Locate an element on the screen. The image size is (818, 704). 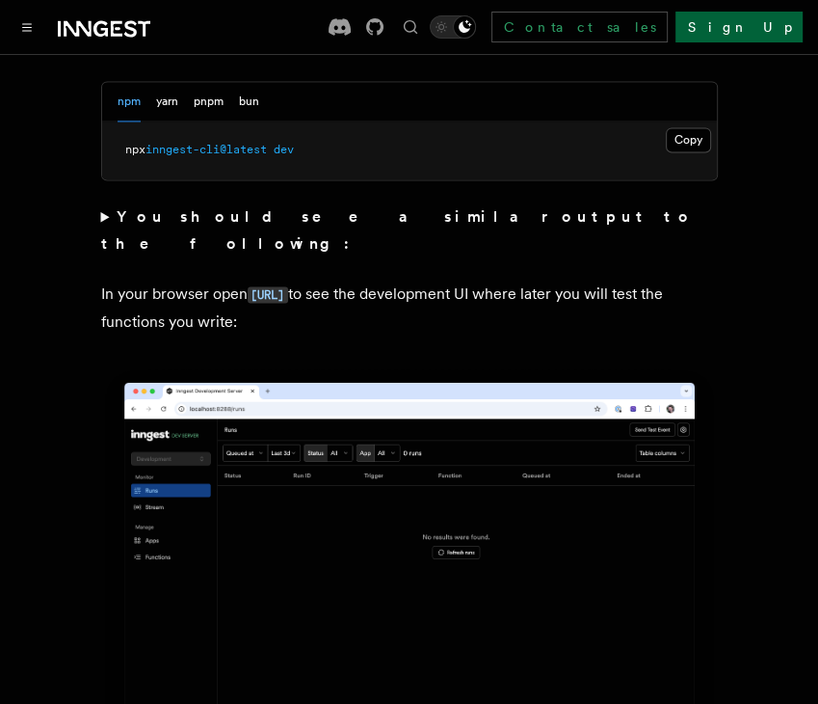
button: Copy is located at coordinates (688, 140).